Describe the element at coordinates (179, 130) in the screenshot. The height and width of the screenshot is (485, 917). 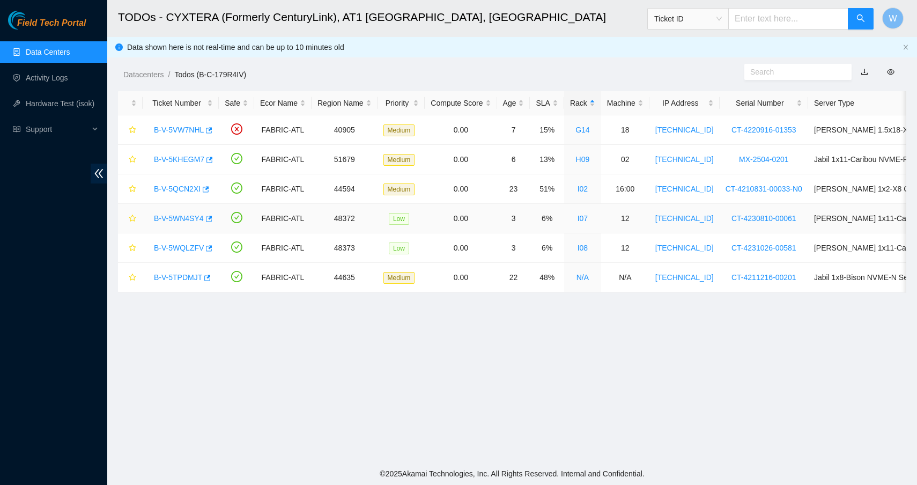
I see `a: B-V-5VW7NHL` at that location.